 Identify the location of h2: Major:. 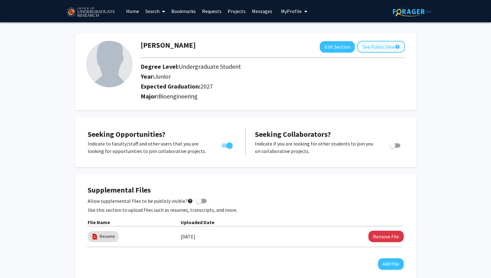
(272, 96).